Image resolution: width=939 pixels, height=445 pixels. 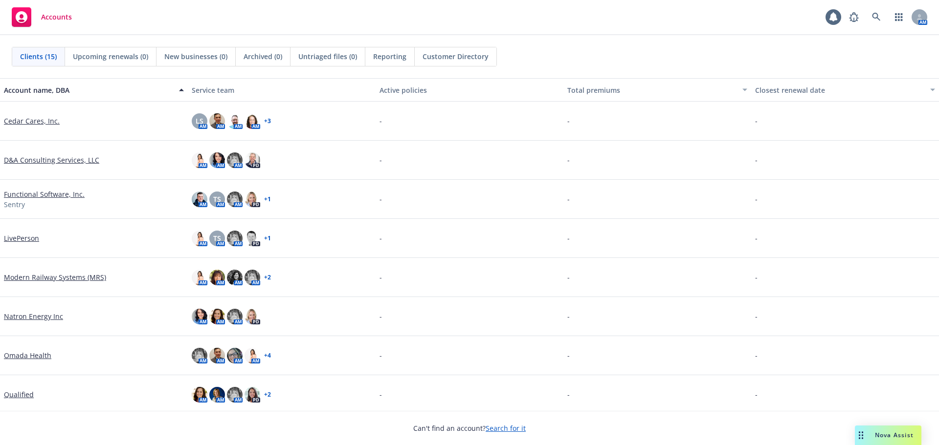 I want to click on div: Active policies, so click(x=469, y=90).